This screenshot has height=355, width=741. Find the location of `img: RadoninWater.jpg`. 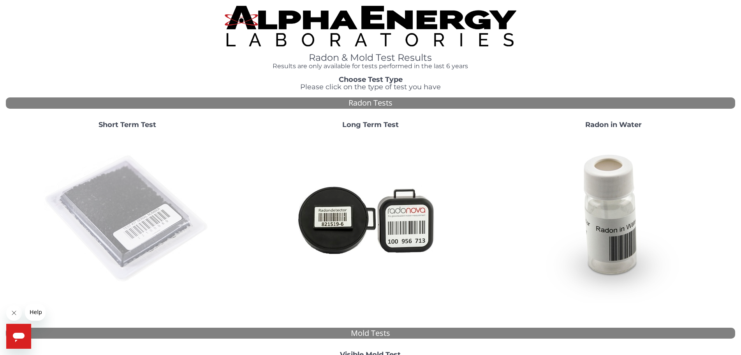

img: RadoninWater.jpg is located at coordinates (614, 219).